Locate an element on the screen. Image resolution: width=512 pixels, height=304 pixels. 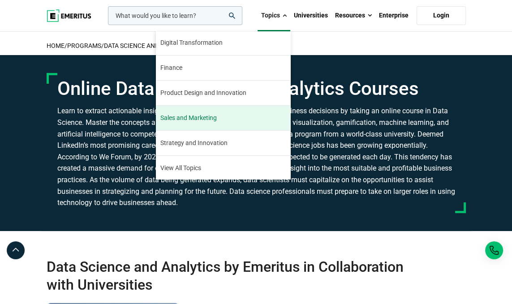
h3: Learn to extract actionable insights from complex data to inform your business decisions by takin... is located at coordinates (256, 157).